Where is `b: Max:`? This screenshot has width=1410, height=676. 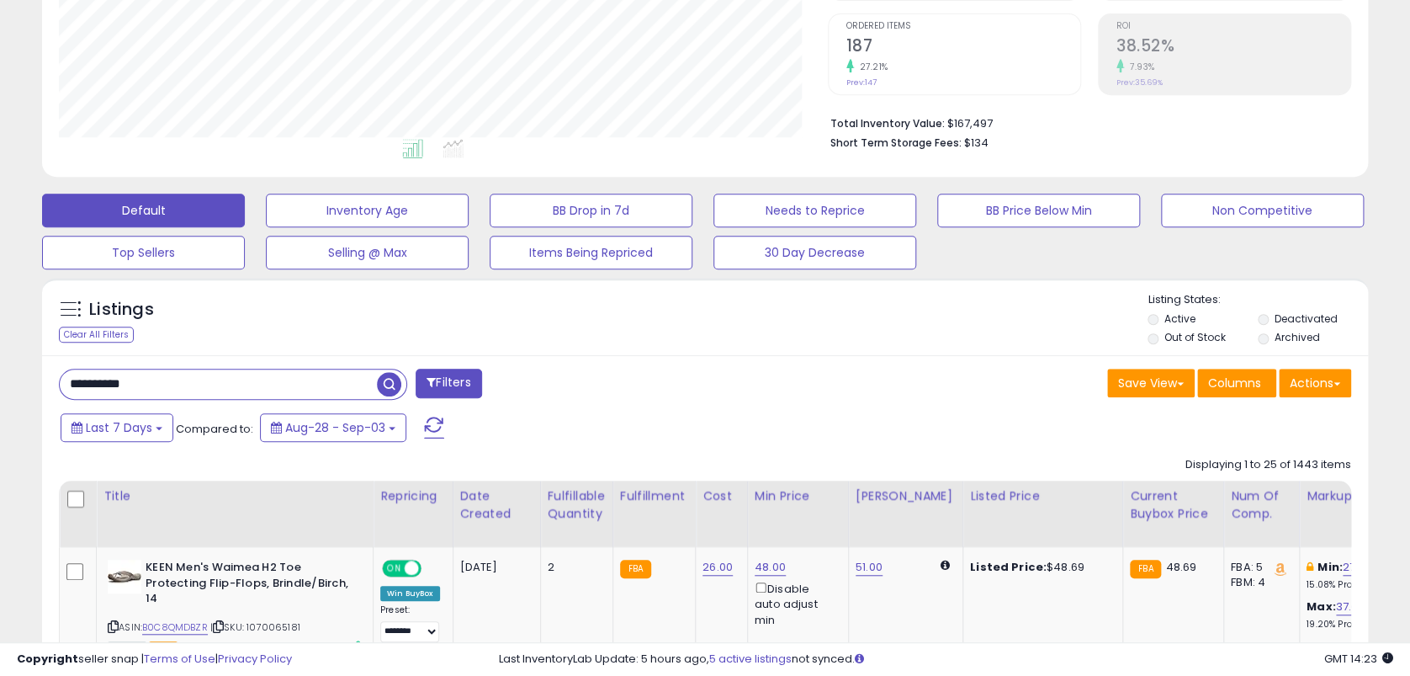 b: Max: is located at coordinates (1321, 606).